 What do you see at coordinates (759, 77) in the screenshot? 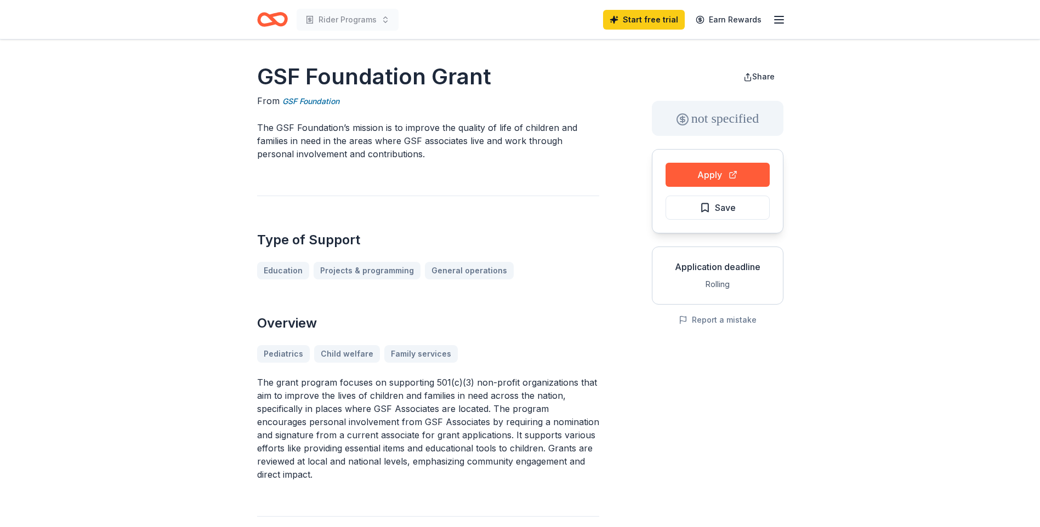
I see `button: Share` at bounding box center [759, 77].